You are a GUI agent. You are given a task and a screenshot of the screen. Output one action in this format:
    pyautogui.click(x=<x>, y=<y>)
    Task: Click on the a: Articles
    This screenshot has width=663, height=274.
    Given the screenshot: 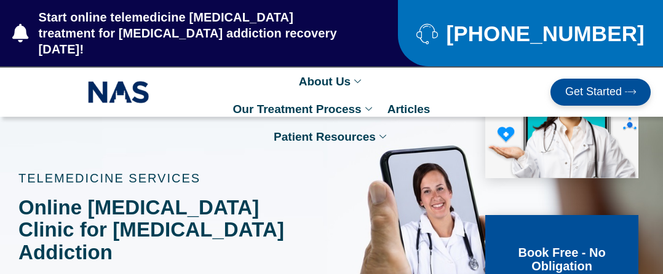 What is the action you would take?
    pyautogui.click(x=409, y=109)
    